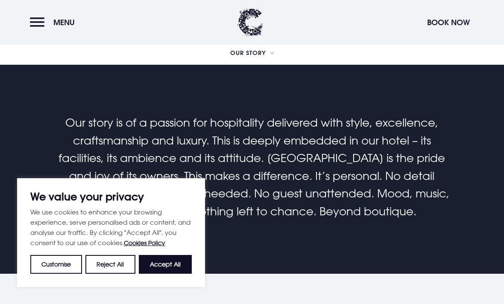  What do you see at coordinates (111, 227) in the screenshot?
I see `p: We use cookies to enhance your browsing experience, serve personalised ads or content, and analys...` at bounding box center [111, 227].